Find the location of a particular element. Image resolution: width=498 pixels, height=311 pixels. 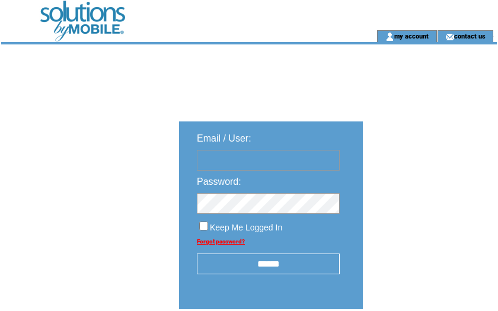

span: Password: is located at coordinates (219, 182).